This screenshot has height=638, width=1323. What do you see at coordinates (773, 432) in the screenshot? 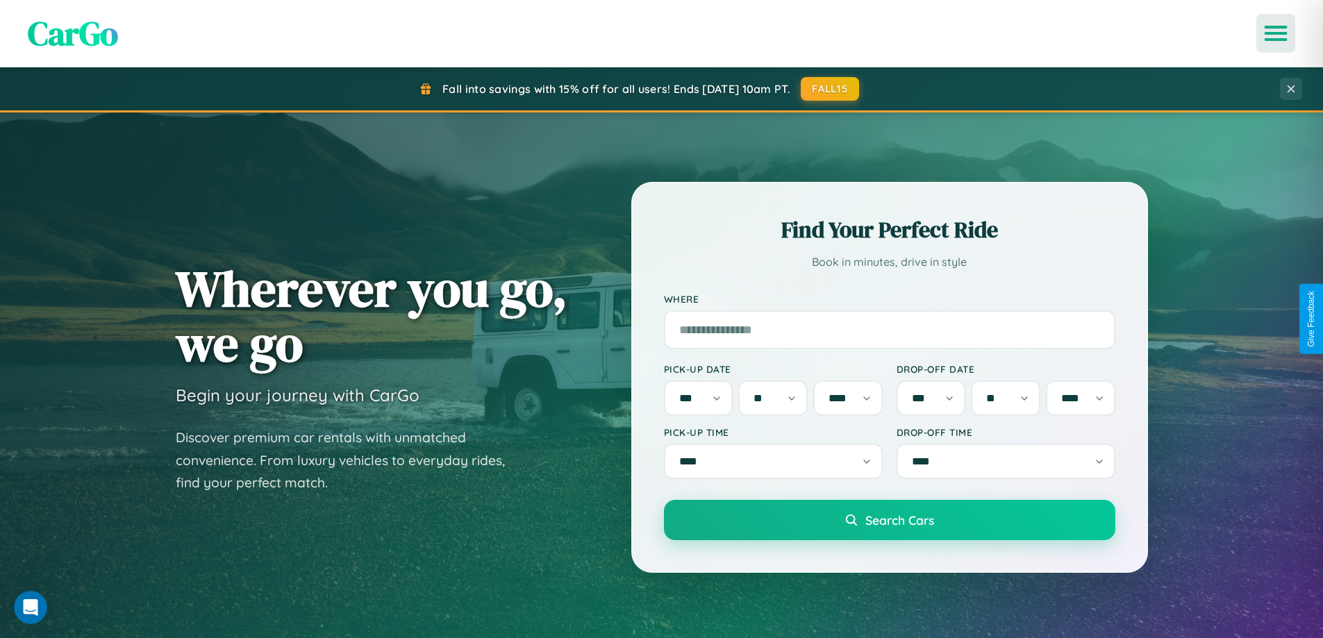
I see `label: Pick-up Time` at bounding box center [773, 432].